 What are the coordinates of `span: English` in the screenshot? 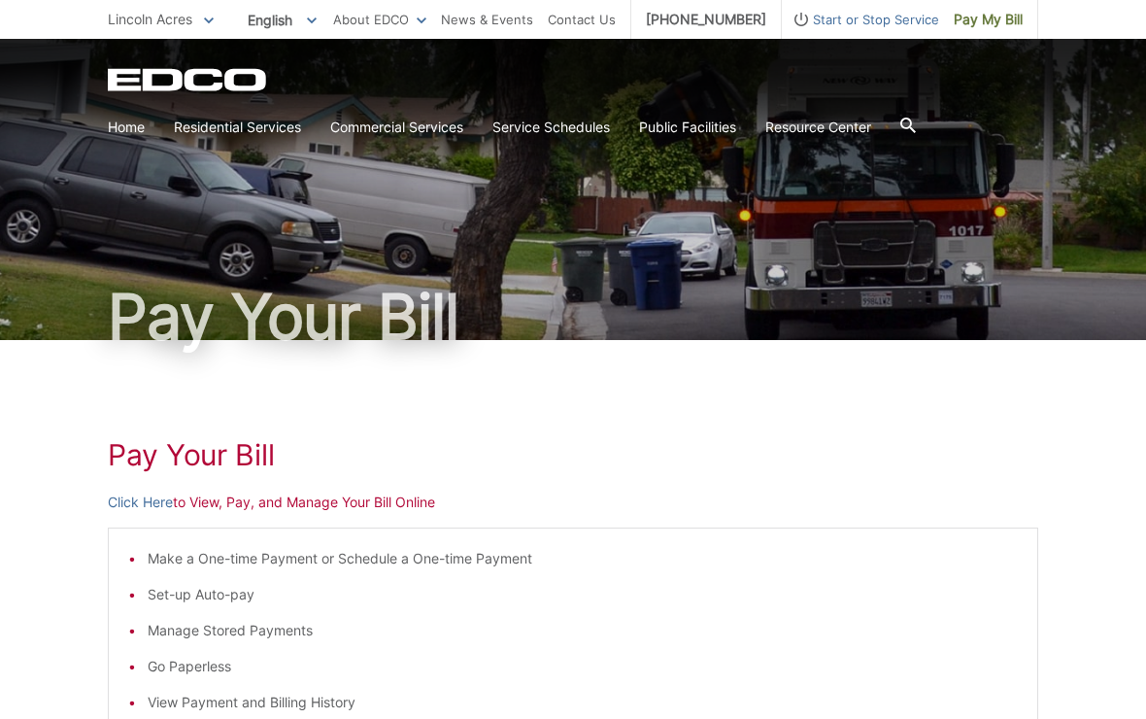 It's located at (282, 19).